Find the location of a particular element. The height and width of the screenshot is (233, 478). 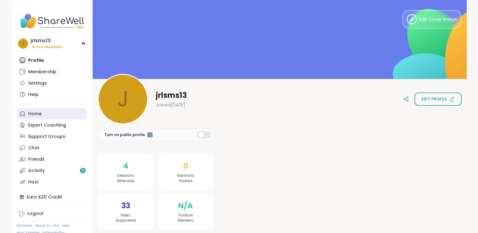

a: Activity5 is located at coordinates (52, 171).